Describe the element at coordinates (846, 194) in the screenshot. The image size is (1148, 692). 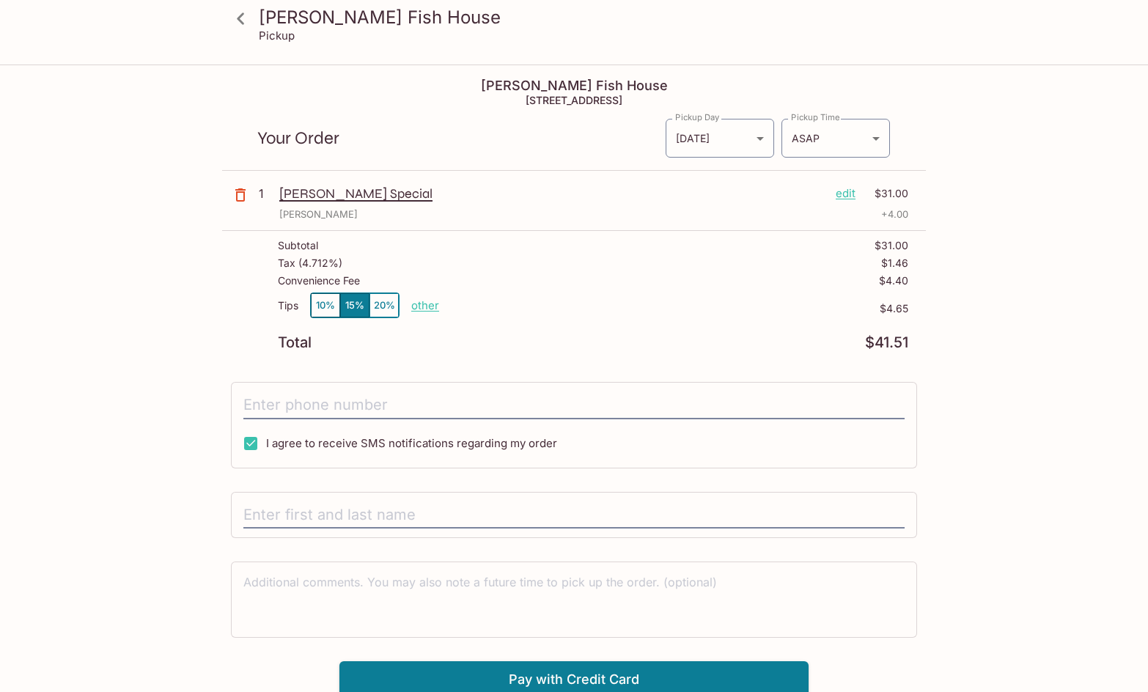
I see `p: edit` at that location.